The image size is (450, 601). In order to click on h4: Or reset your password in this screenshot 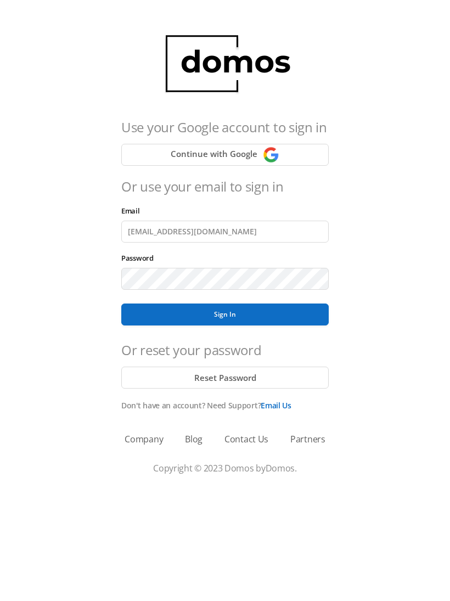, I will do `click(225, 350)`.